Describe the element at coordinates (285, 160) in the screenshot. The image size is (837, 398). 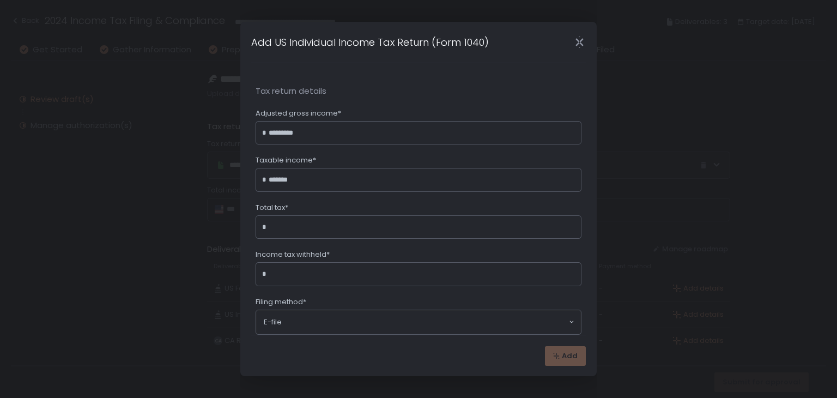
I see `span: Taxable income*` at that location.